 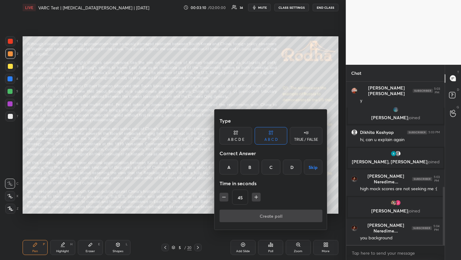 What do you see at coordinates (271, 184) in the screenshot?
I see `div: Time in seconds` at bounding box center [271, 184].